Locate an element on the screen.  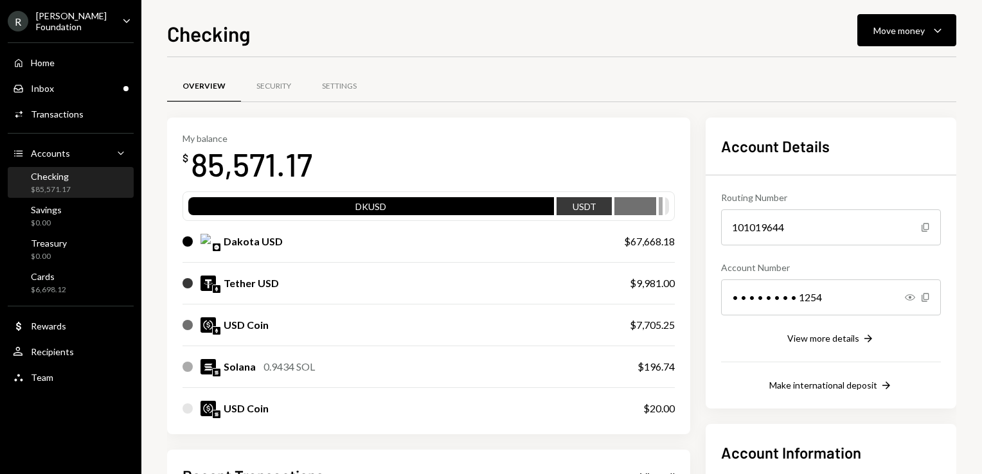
div: Settings is located at coordinates (339, 86).